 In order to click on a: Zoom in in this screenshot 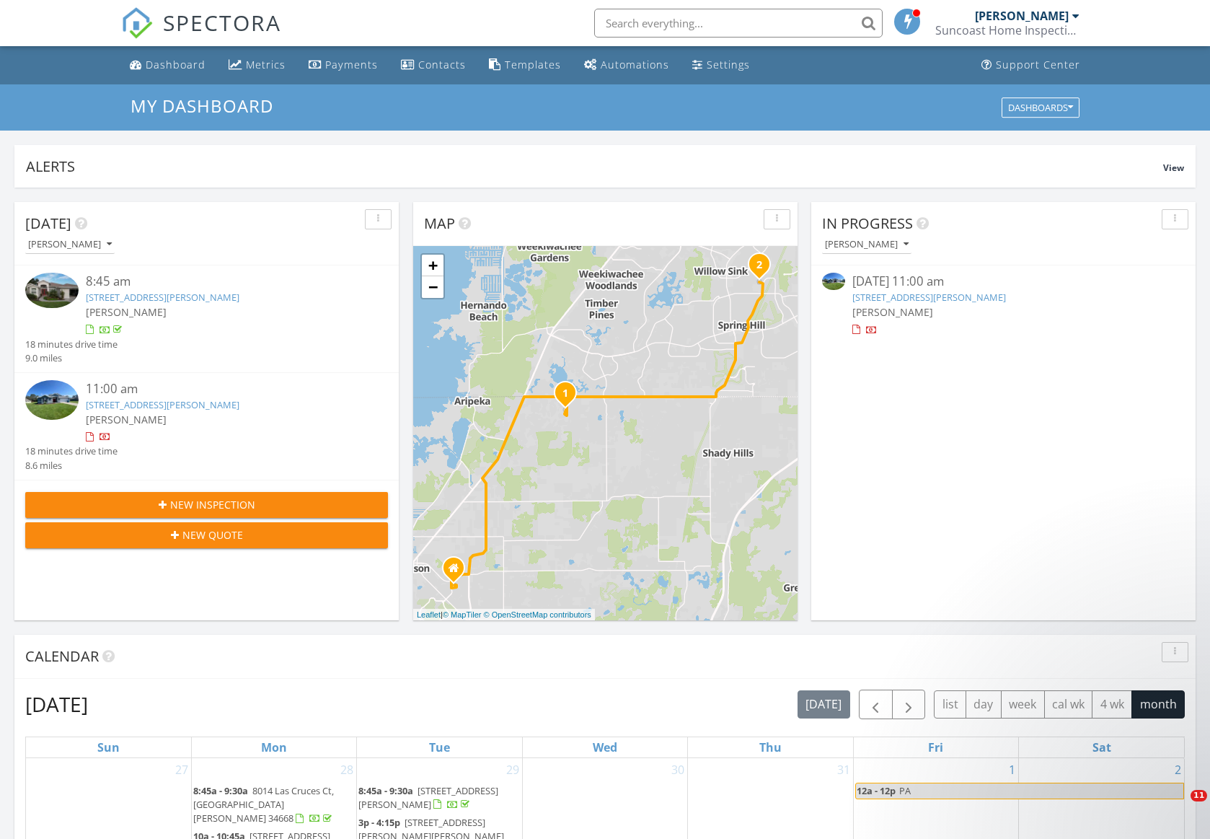, I will do `click(433, 265)`.